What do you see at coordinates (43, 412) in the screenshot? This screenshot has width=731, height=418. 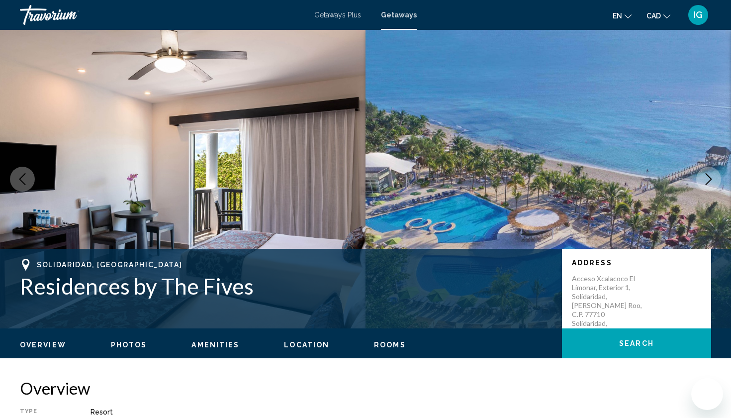 I see `div: Type` at bounding box center [43, 412].